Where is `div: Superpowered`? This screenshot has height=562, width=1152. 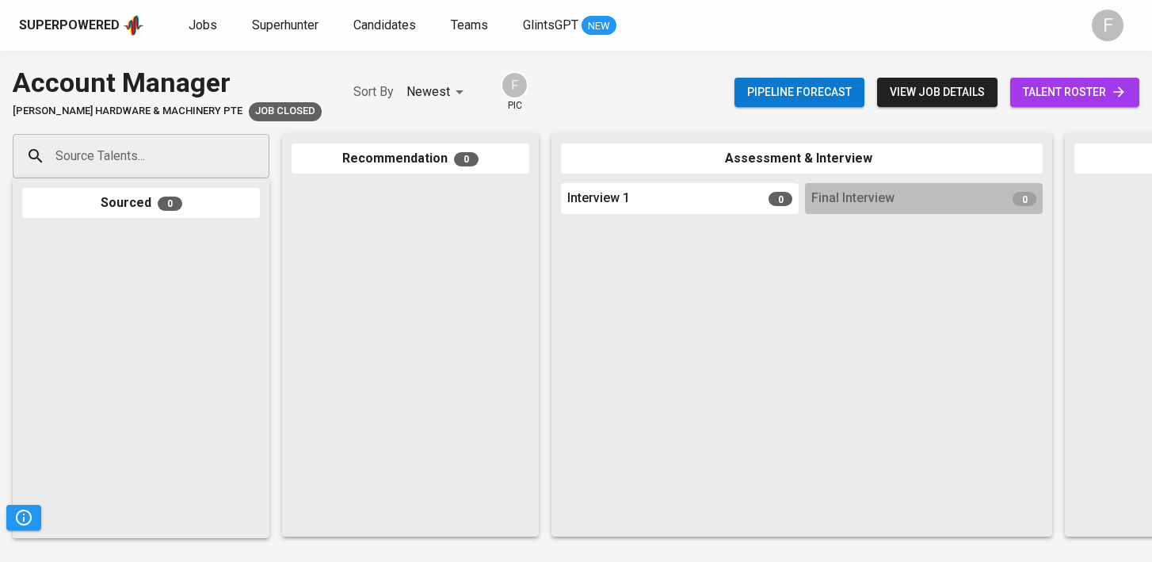
div: Superpowered is located at coordinates (69, 25).